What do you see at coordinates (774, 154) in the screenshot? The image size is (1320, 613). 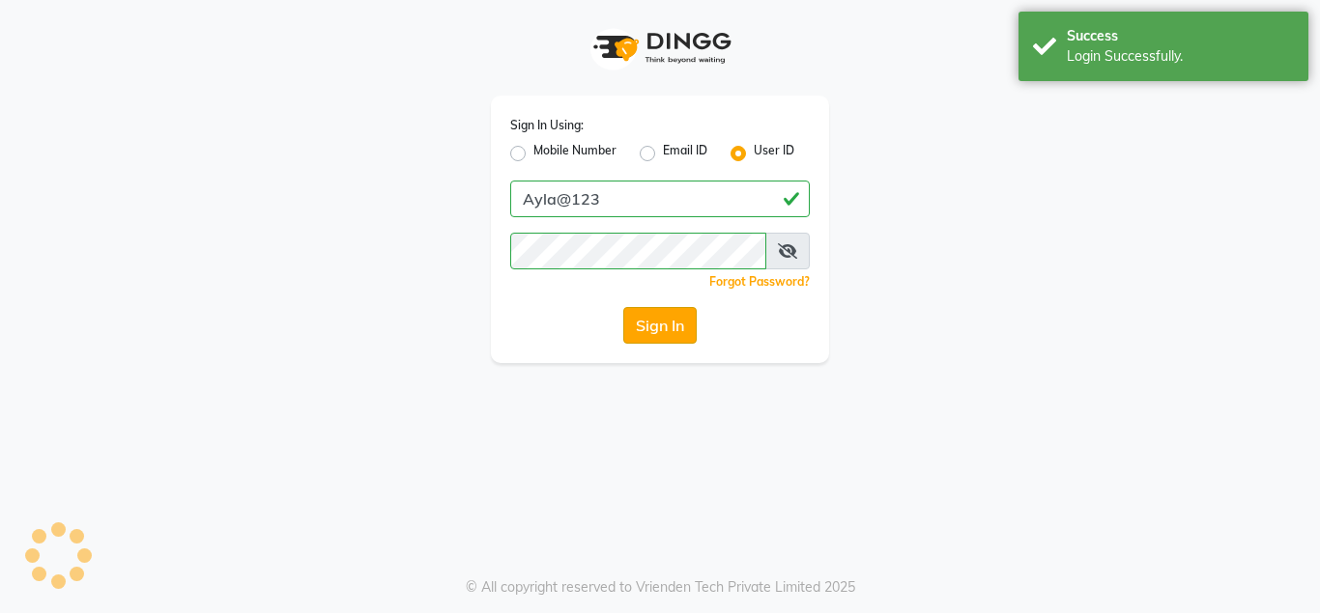 I see `label: User ID` at bounding box center [774, 154].